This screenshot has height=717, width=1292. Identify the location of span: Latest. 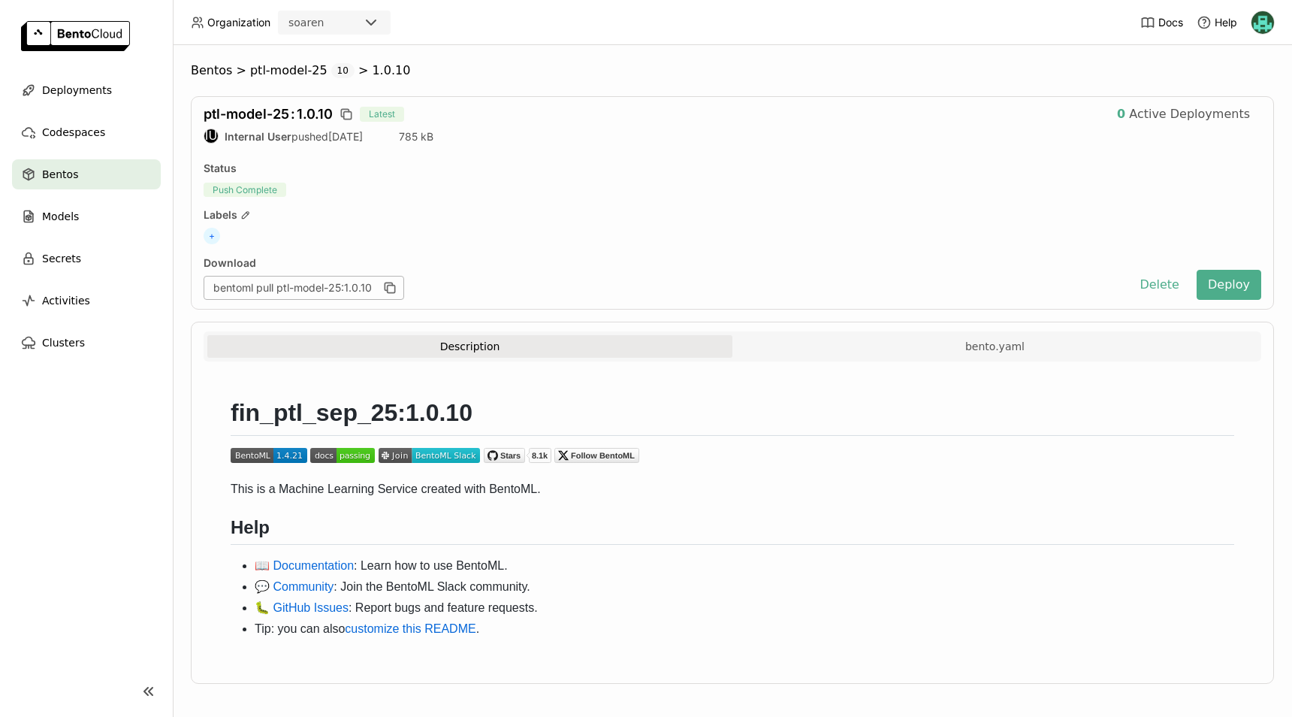
(382, 114).